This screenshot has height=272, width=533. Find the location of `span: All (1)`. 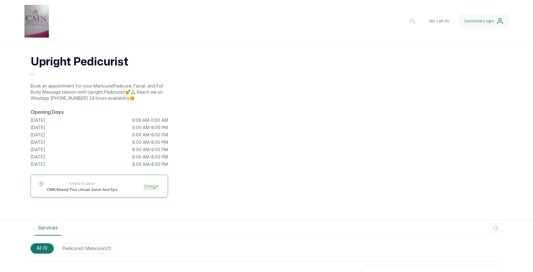

span: All (1) is located at coordinates (42, 248).